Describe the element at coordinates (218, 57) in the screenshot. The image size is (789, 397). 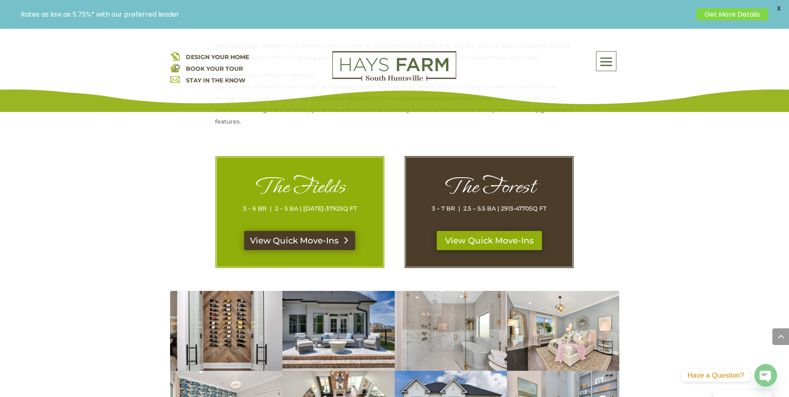
I see `a: DESIGN YOUR HOME` at that location.